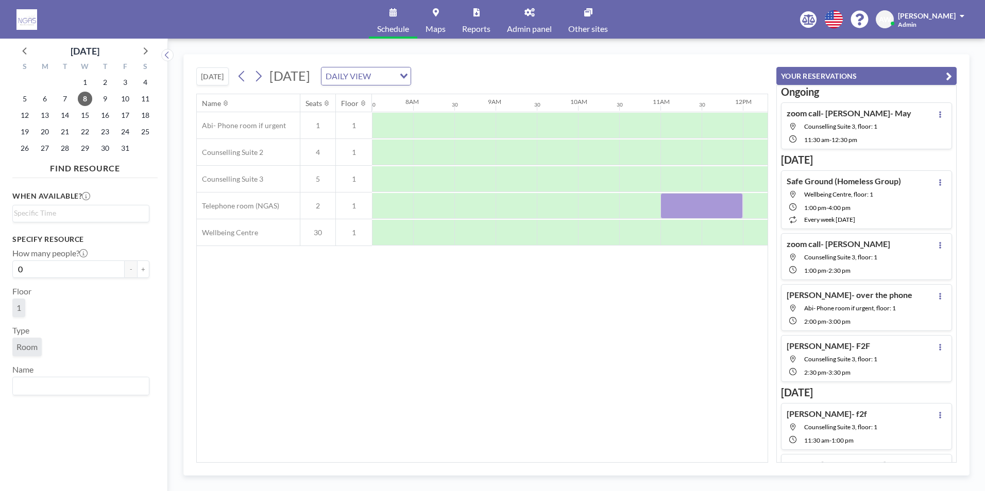 The height and width of the screenshot is (491, 985). What do you see at coordinates (25, 148) in the screenshot?
I see `span: Sunday, October 26, 2025` at bounding box center [25, 148].